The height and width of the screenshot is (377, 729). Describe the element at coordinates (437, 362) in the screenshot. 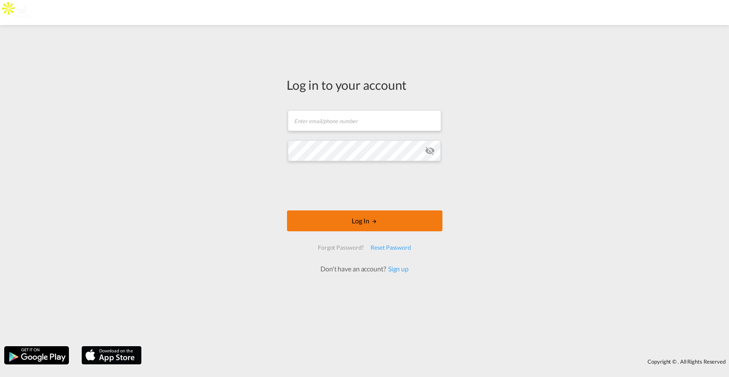

I see `div: Copyright © . All Rights Reserved` at that location.